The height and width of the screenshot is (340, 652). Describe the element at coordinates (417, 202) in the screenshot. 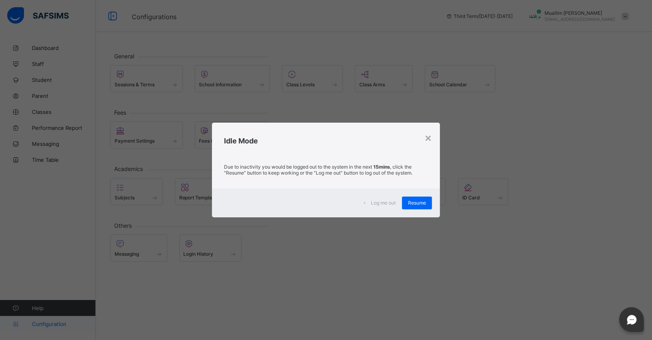

I see `span: Resume` at that location.